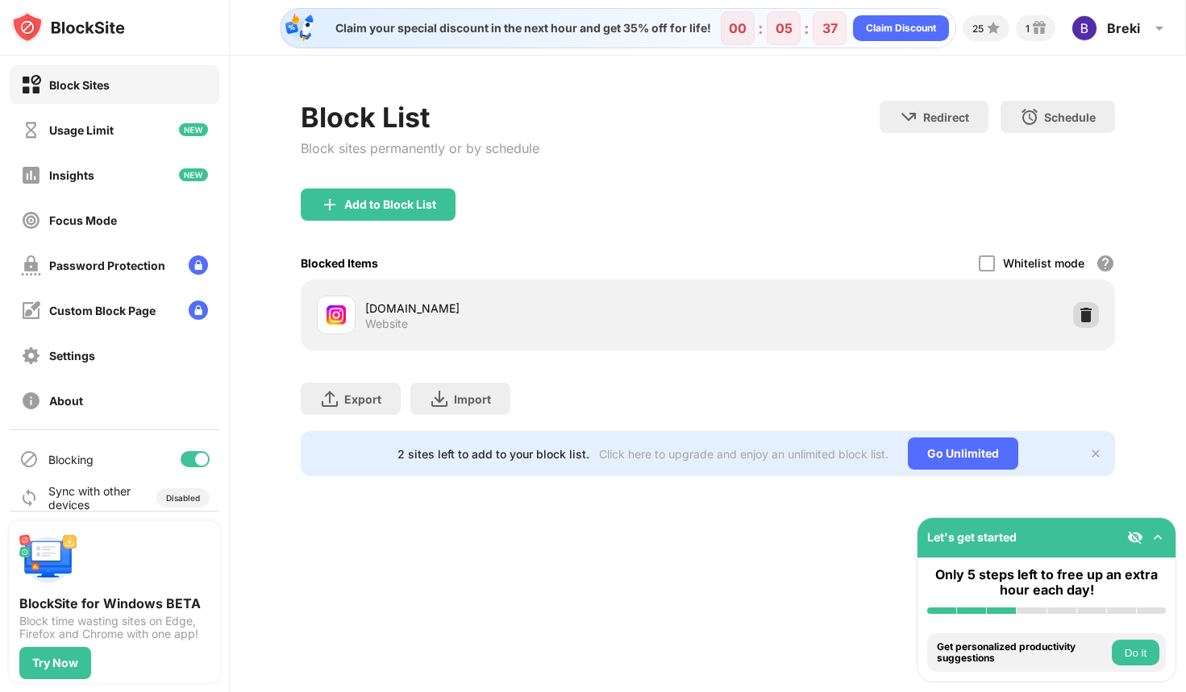 The width and height of the screenshot is (1186, 692). I want to click on div: 25, so click(978, 28).